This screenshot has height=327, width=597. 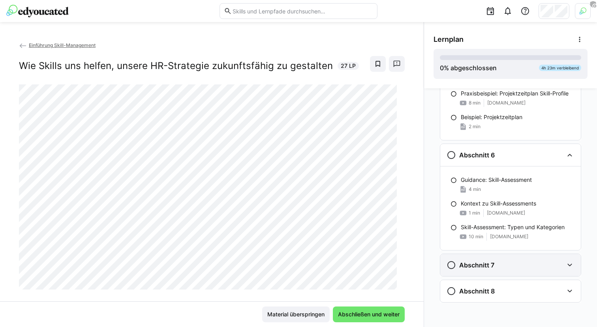 What do you see at coordinates (477, 291) in the screenshot?
I see `h3: Abschnitt 8` at bounding box center [477, 291].